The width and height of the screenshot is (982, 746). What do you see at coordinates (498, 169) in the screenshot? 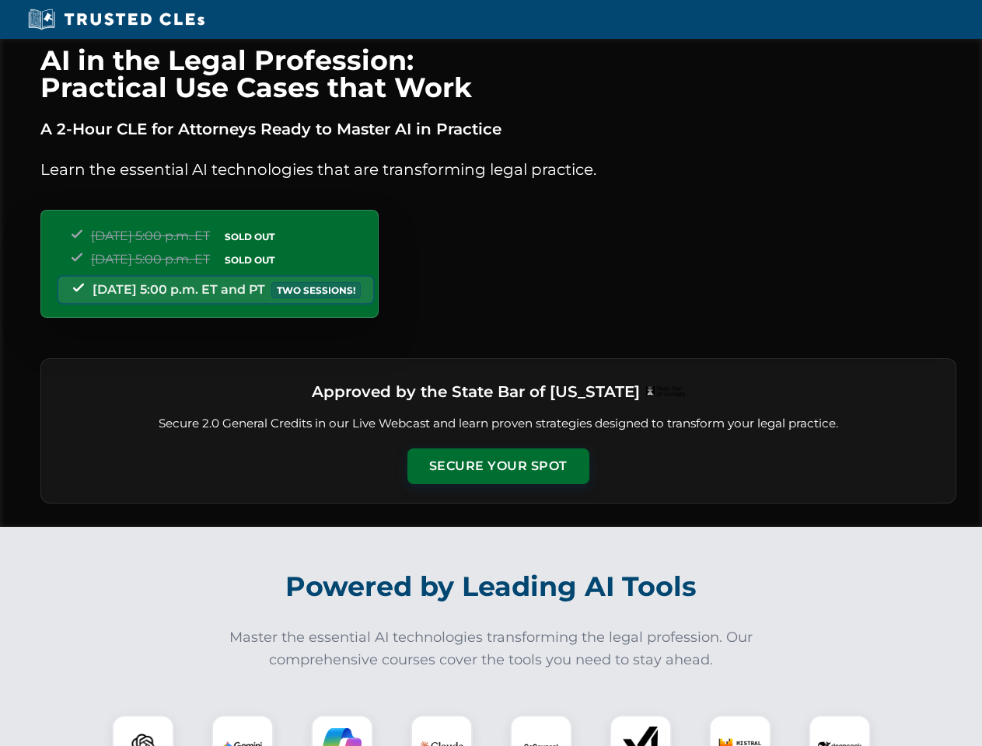
I see `p: Learn the essential AI technologies that are transforming legal practice.` at bounding box center [498, 169].